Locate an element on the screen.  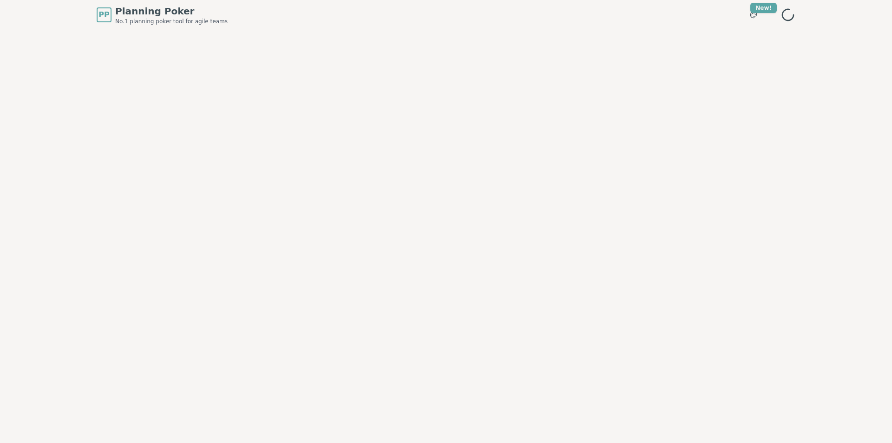
span: Planning Poker is located at coordinates (171, 11).